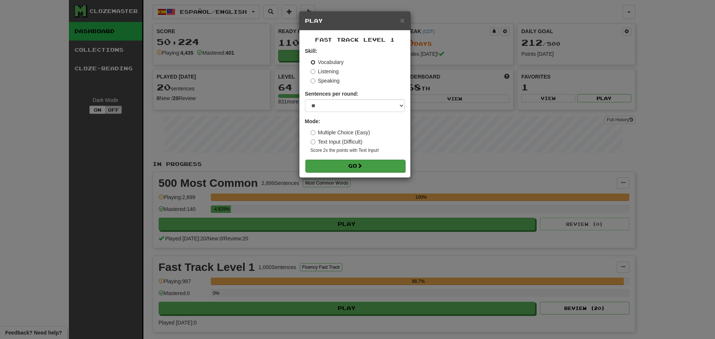  Describe the element at coordinates (313, 81) in the screenshot. I see `input: Speaking` at that location.